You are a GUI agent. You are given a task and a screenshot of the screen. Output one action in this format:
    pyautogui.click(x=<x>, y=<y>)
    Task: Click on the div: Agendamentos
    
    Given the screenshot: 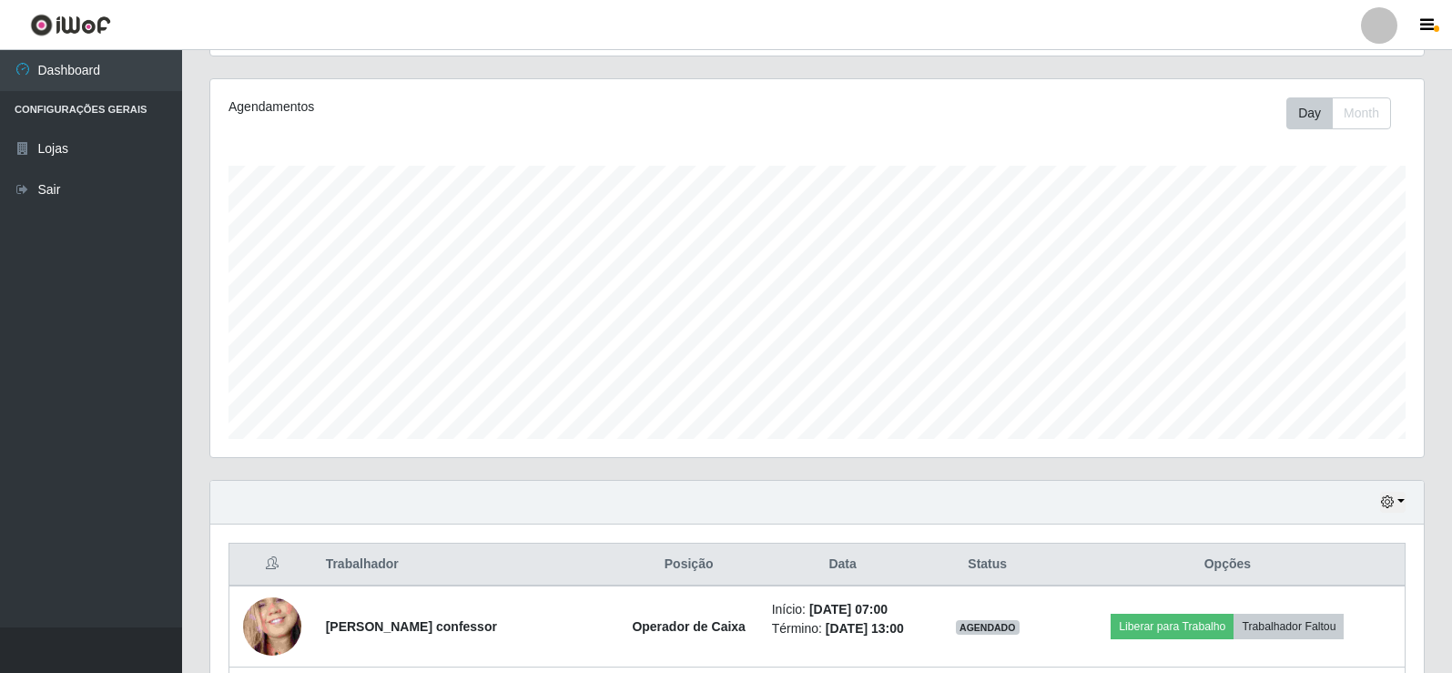 What is the action you would take?
    pyautogui.click(x=465, y=106)
    